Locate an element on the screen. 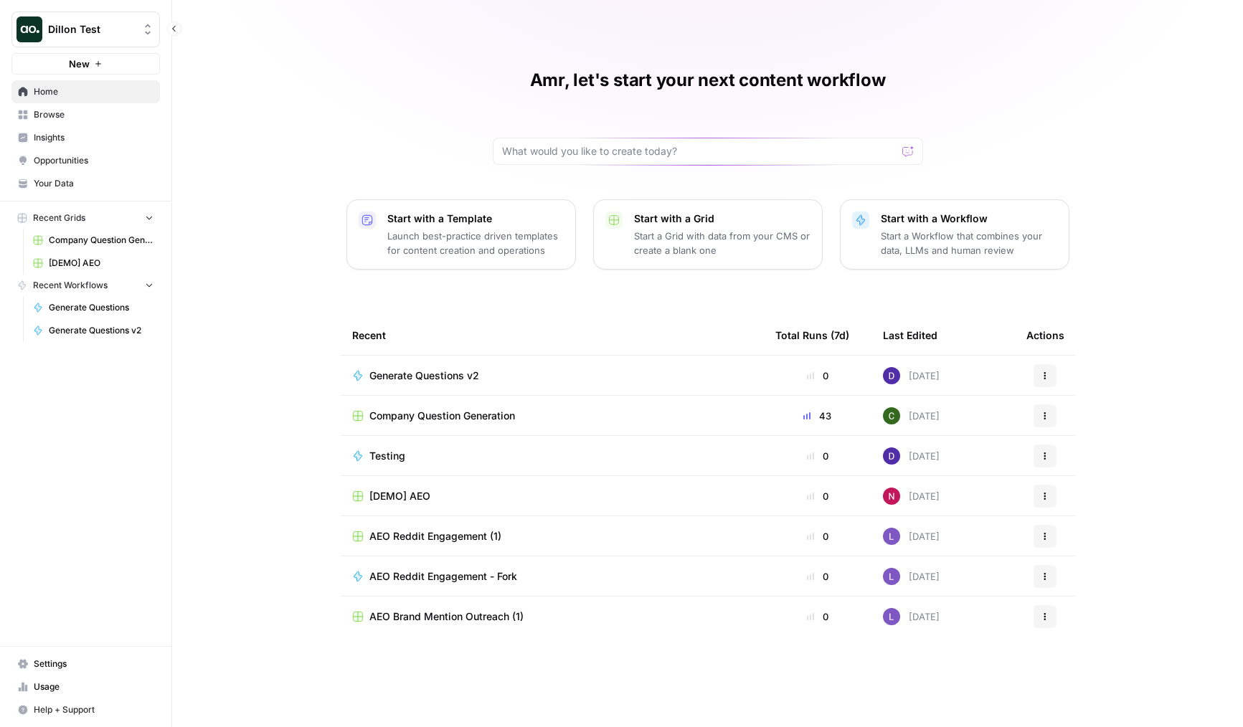 The image size is (1243, 727). span: Settings is located at coordinates (93, 664).